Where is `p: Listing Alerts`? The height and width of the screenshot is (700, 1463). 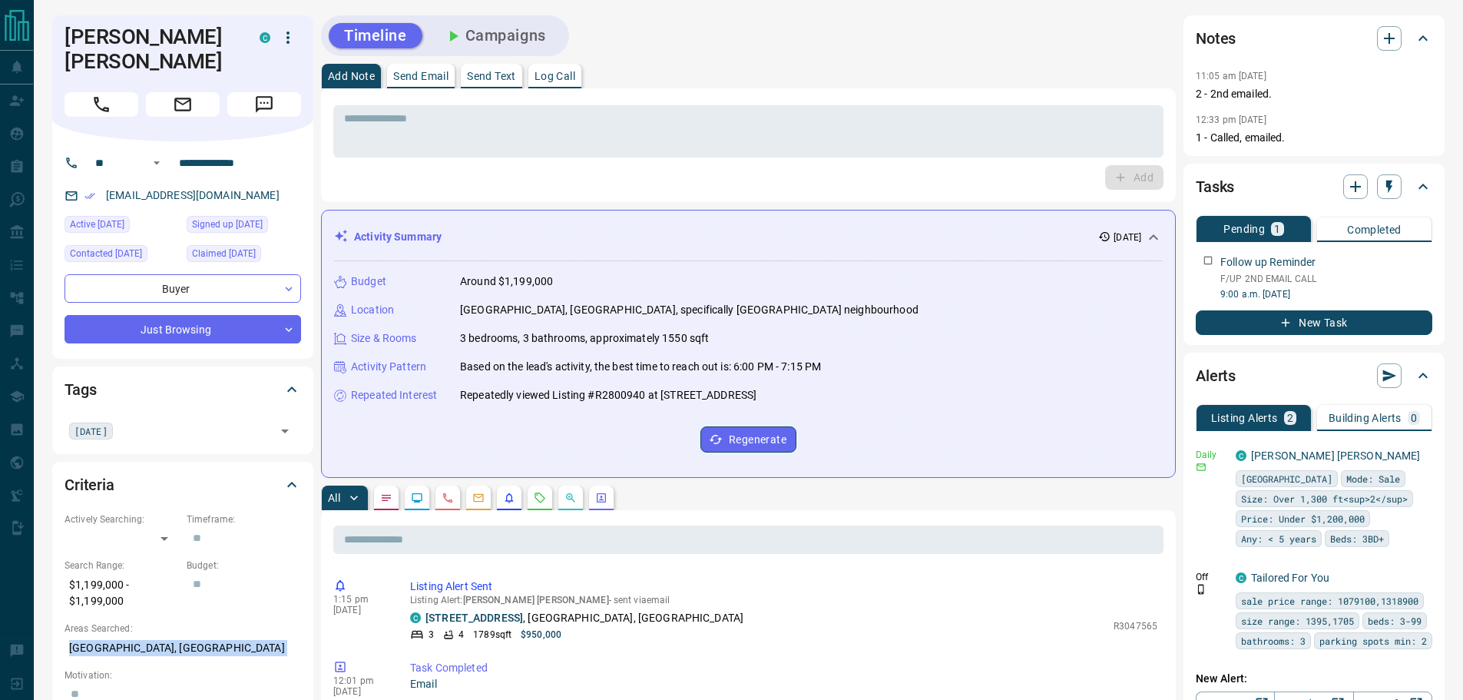 p: Listing Alerts is located at coordinates (1244, 418).